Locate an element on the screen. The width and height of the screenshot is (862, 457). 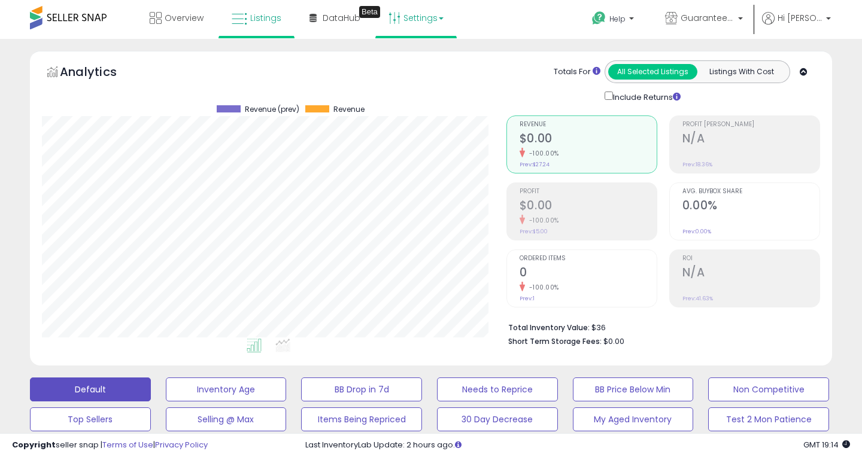
button: BB Price Below Min is located at coordinates (633, 390).